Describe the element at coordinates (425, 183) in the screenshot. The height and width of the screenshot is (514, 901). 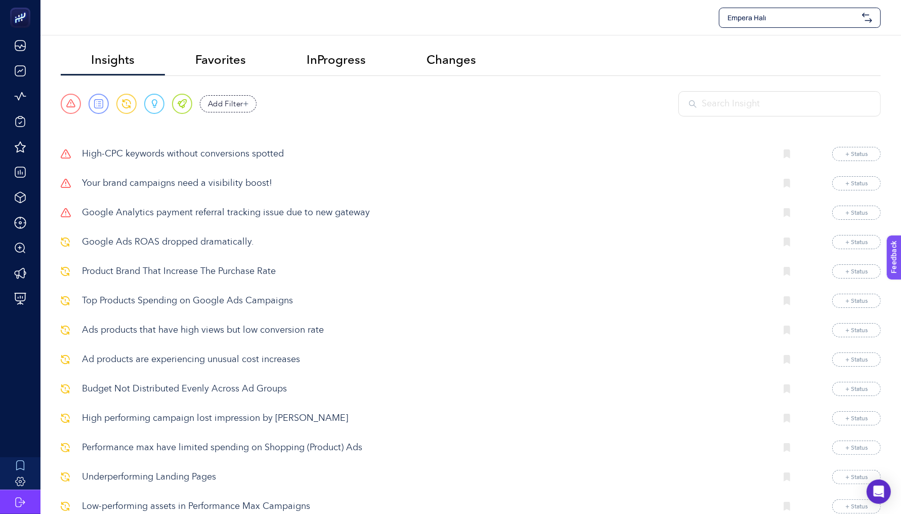
I see `p: Your brand campaigns need a visibility boost!` at that location.